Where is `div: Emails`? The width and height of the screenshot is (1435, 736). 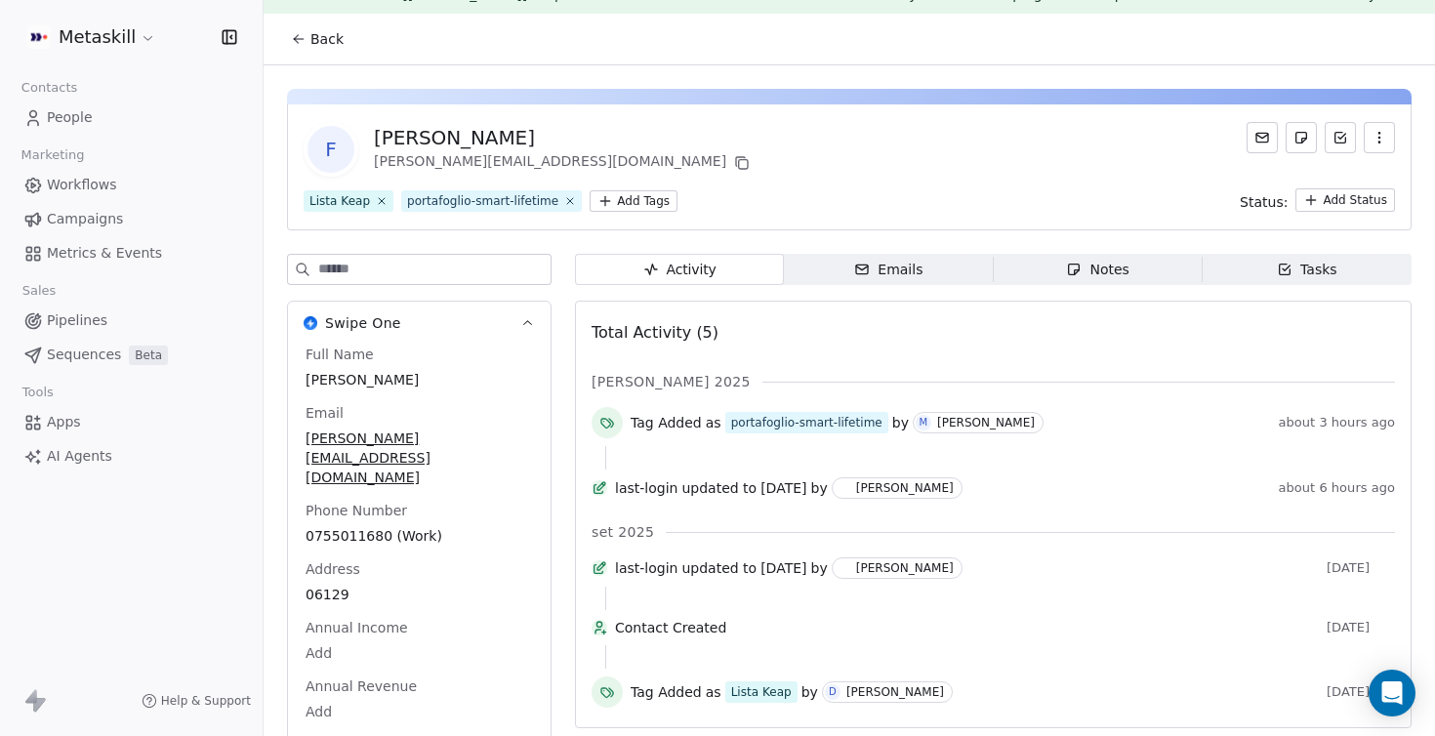
div: Emails is located at coordinates (888, 269).